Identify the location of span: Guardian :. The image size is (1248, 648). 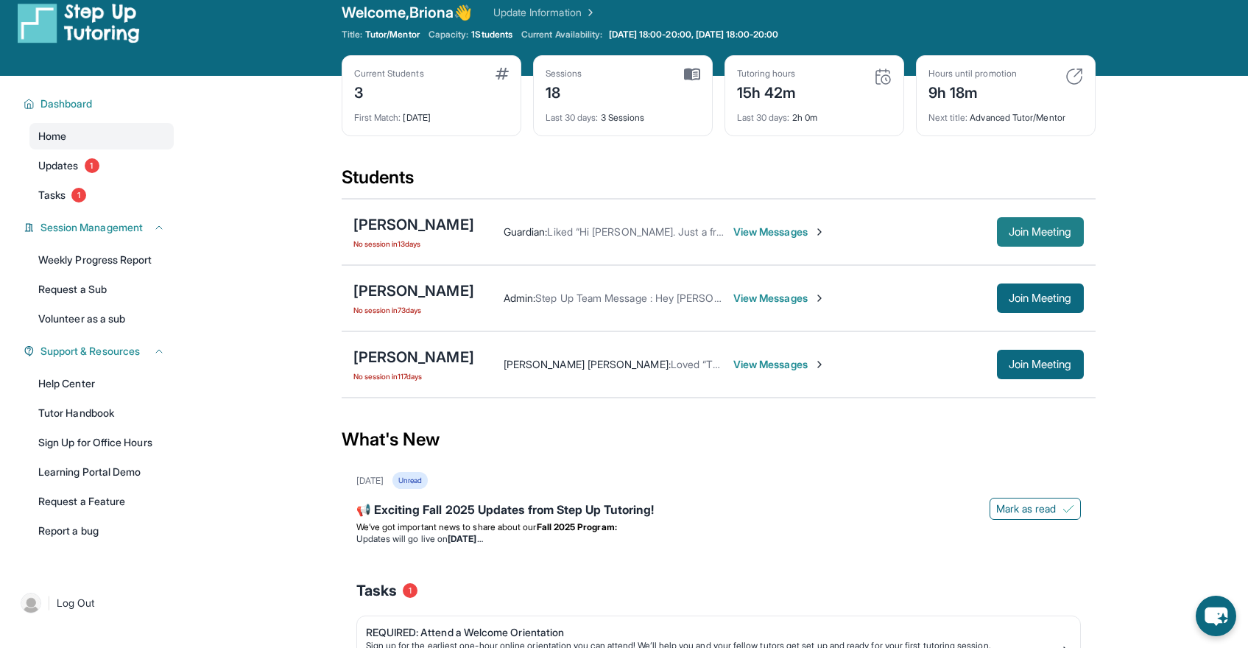
(526, 231).